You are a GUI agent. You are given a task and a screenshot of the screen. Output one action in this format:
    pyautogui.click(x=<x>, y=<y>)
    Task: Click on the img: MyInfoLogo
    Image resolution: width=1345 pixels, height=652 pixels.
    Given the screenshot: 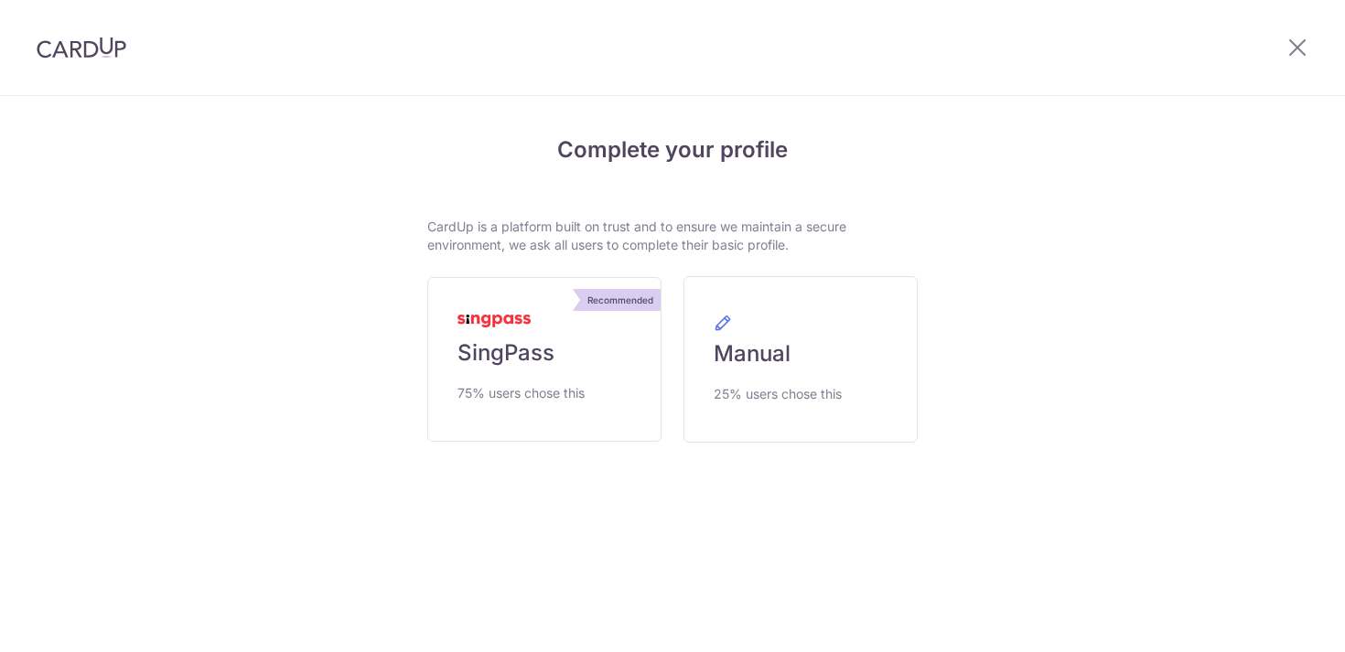 What is the action you would take?
    pyautogui.click(x=494, y=321)
    